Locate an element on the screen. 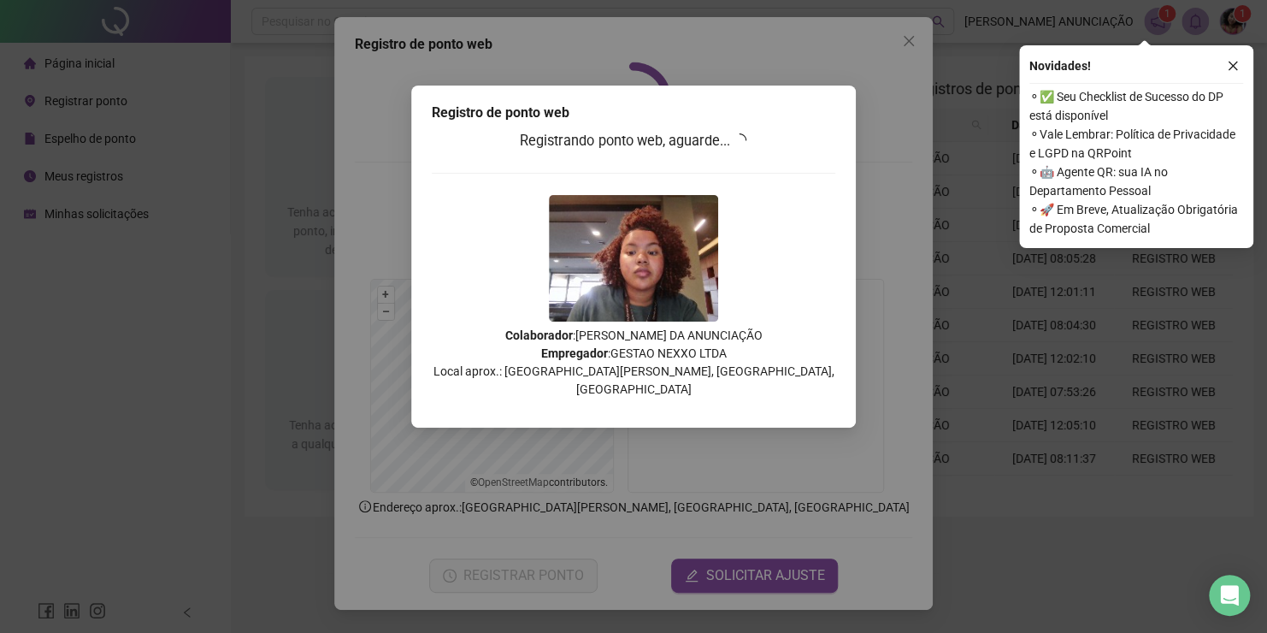 The height and width of the screenshot is (633, 1267). img: 9k= is located at coordinates (633, 258).